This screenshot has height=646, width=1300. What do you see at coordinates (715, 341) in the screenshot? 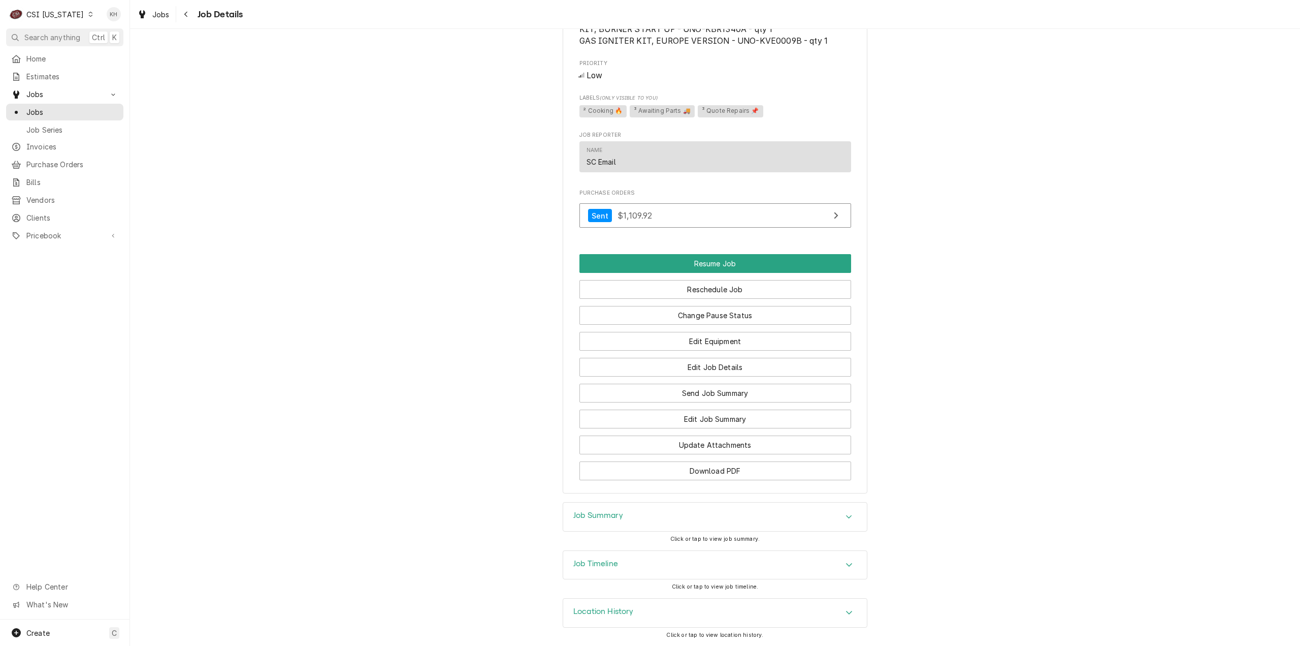
I see `button: Edit Equipment` at bounding box center [715, 341].